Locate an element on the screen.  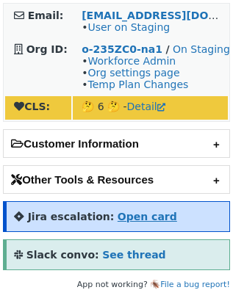
strong: CLS: is located at coordinates (32, 106).